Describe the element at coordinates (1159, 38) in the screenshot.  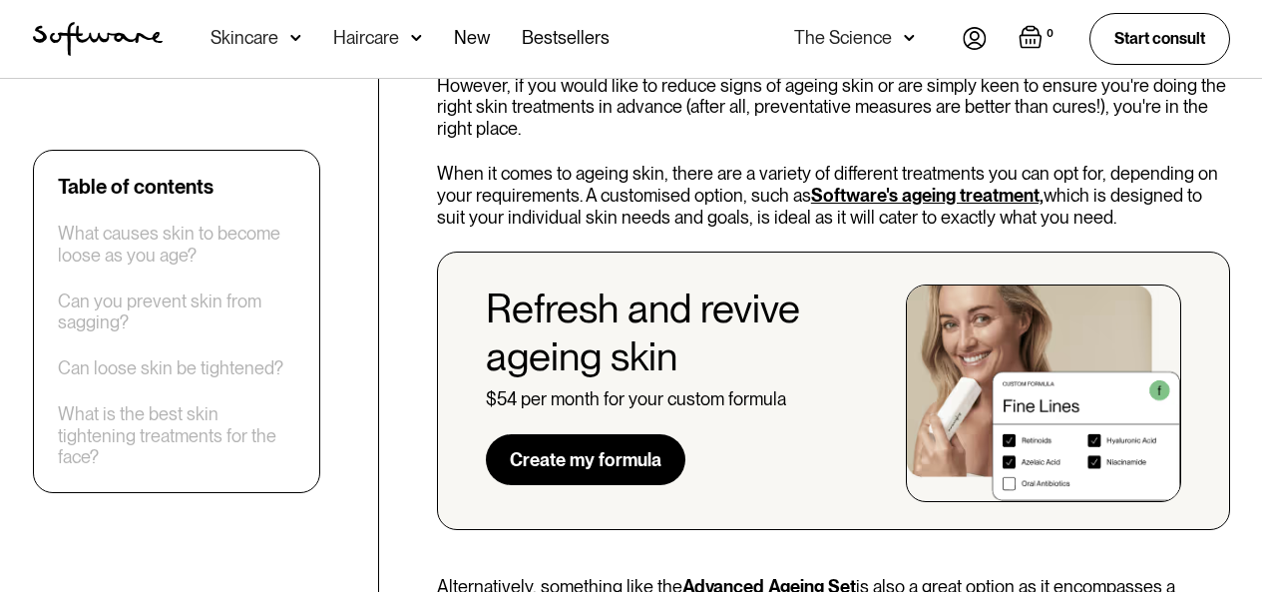
I see `a: Start consult` at that location.